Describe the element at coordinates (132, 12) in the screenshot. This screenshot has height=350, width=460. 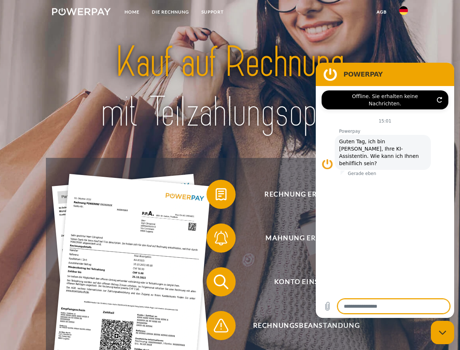
I see `a: Home` at that location.